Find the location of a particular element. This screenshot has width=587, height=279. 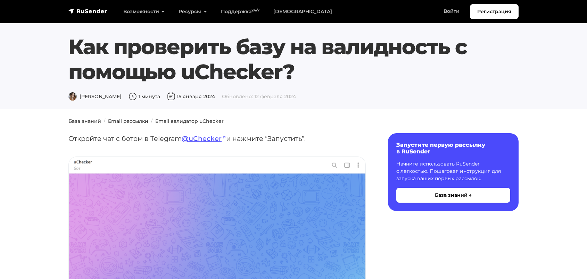

sup: 24/7 is located at coordinates (255, 10).